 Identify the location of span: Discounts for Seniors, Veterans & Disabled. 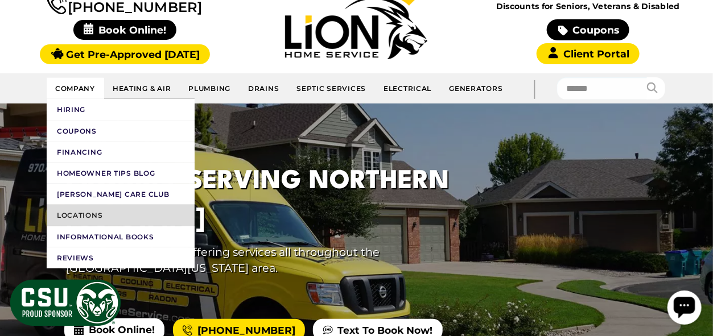
(588, 6).